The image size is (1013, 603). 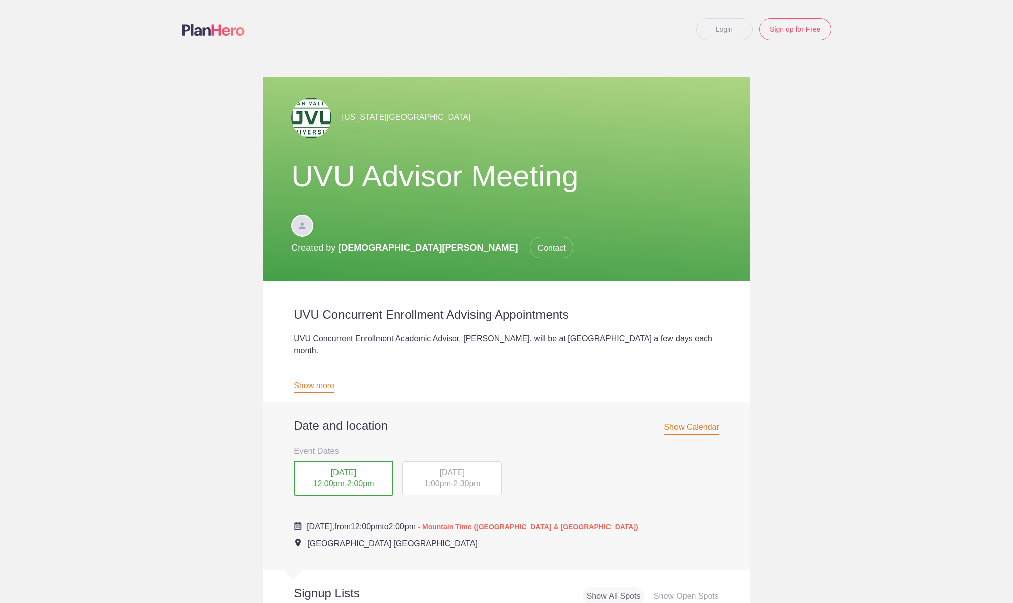 I want to click on img: Cal purple, so click(x=298, y=526).